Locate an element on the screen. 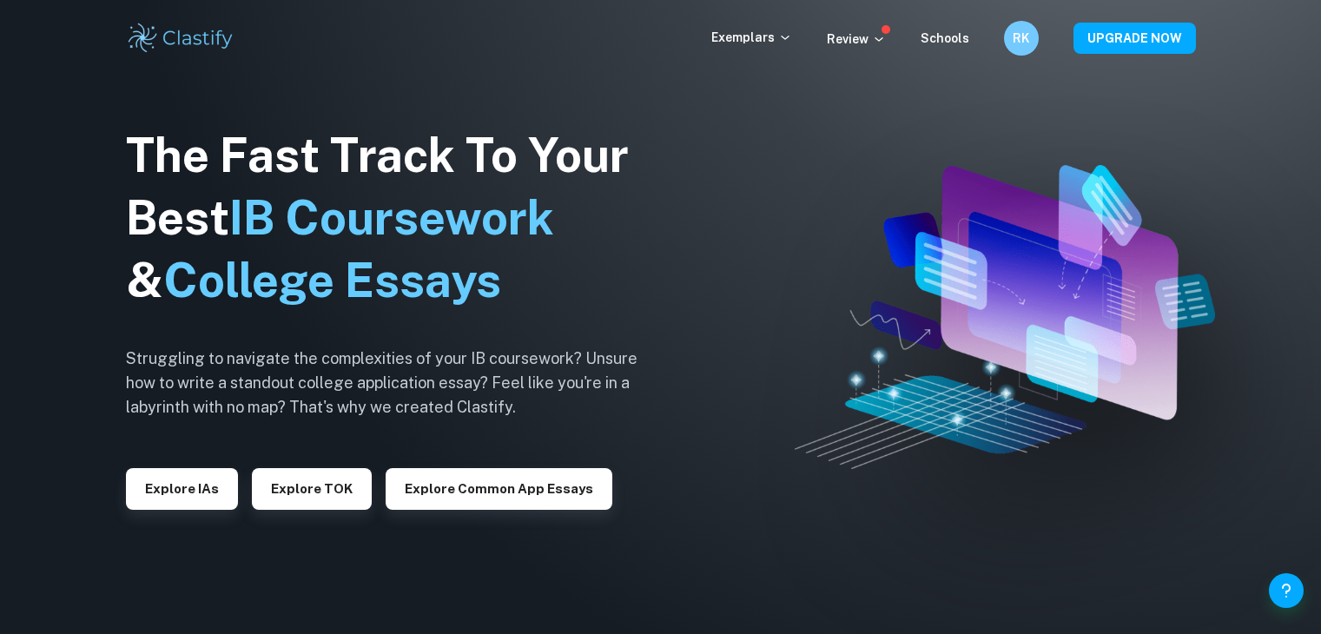 This screenshot has height=634, width=1321. a: Explore Common App essays is located at coordinates (499, 487).